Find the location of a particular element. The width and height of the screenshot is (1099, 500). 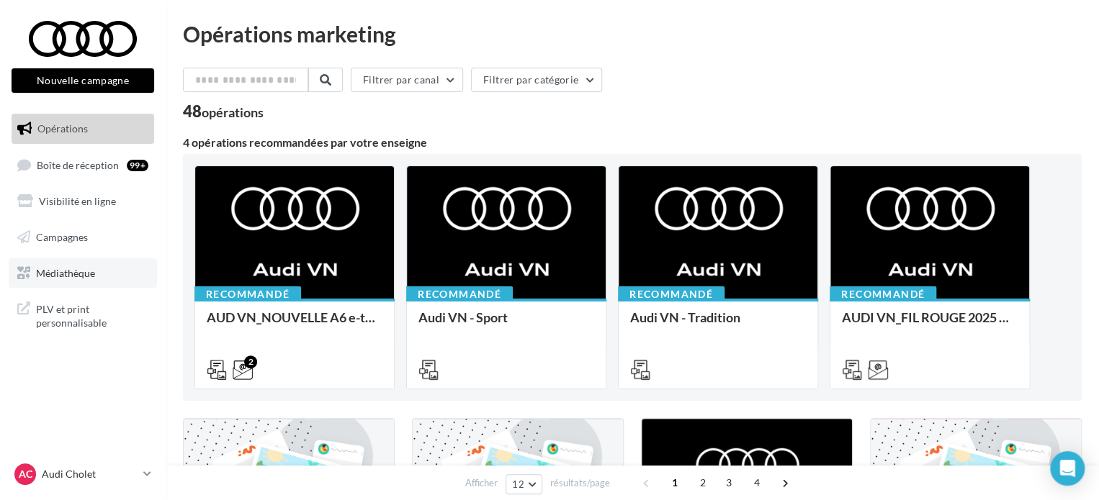

a: Opérations is located at coordinates (83, 129).